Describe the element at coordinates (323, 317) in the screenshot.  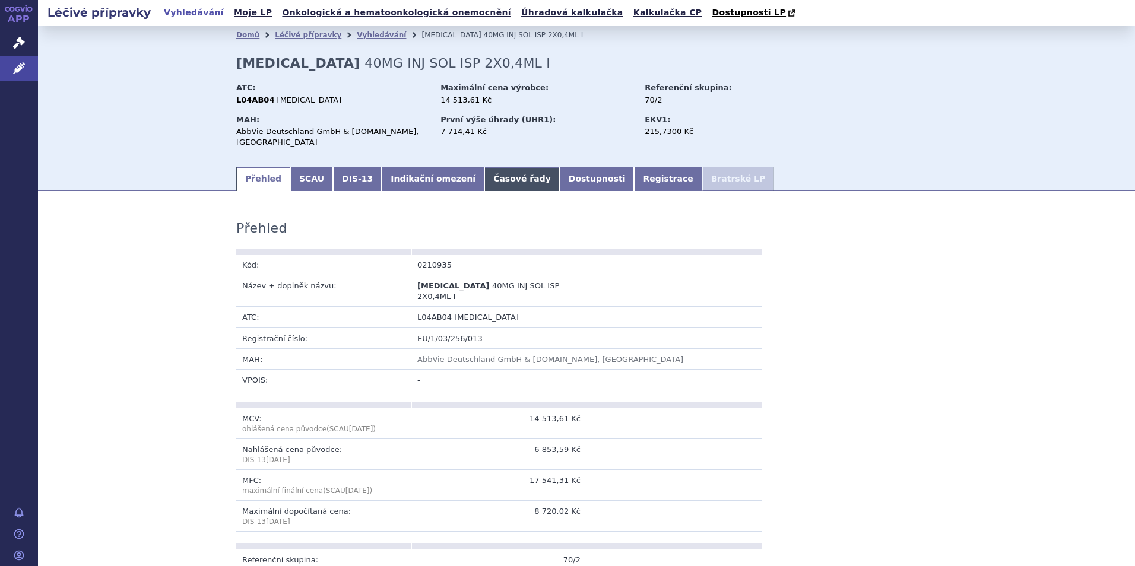
I see `td: ATC:` at that location.